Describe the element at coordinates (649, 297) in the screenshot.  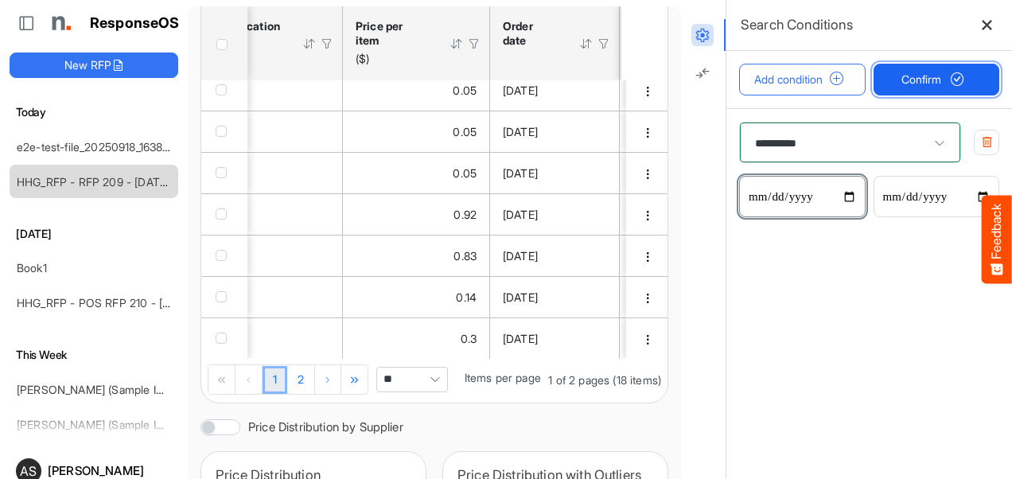
I see `td: dcae8d39-6014-473c-b74f-60080d1c59cb is template cell Column Header` at that location.